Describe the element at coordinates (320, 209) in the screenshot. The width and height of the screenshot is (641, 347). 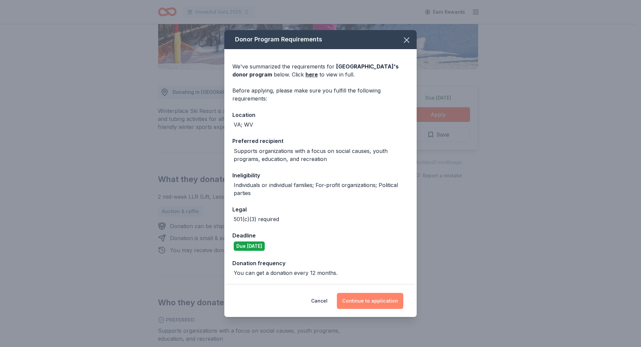
I see `div: Legal` at that location.